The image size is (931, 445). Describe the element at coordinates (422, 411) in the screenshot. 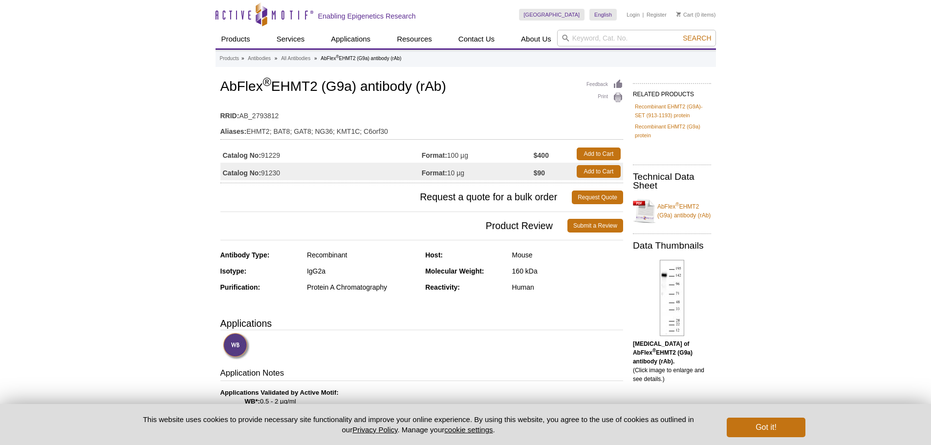

I see `p: 0.5 - 2 µg/ml *Note: many chromatin-bound proteins are not soluble in a low salt nuclear extract ...` at that location.